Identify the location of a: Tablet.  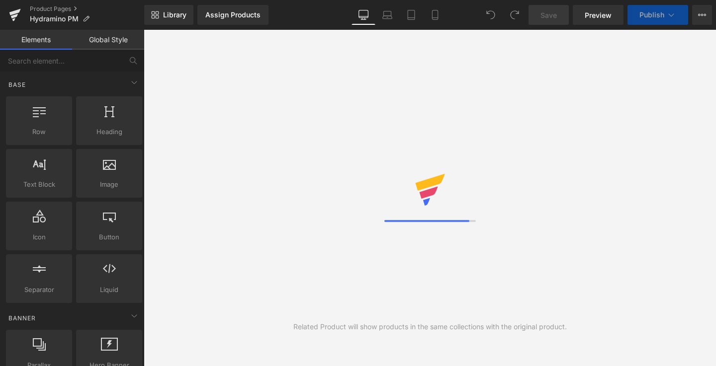
(411, 15).